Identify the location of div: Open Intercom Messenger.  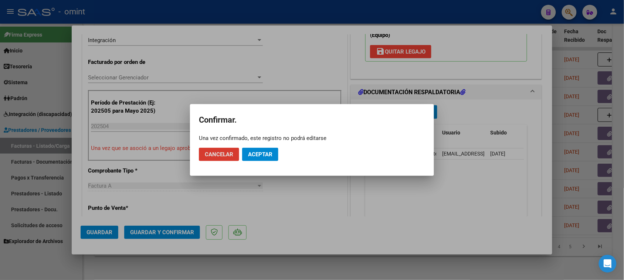
(608, 264).